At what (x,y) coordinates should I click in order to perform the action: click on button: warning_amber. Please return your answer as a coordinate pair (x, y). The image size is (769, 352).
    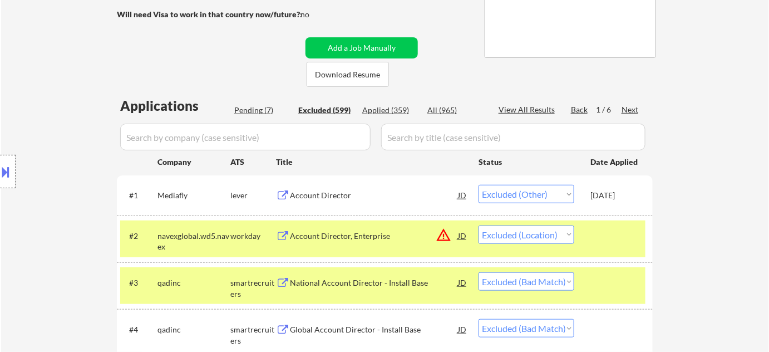
    Looking at the image, I should click on (443, 235).